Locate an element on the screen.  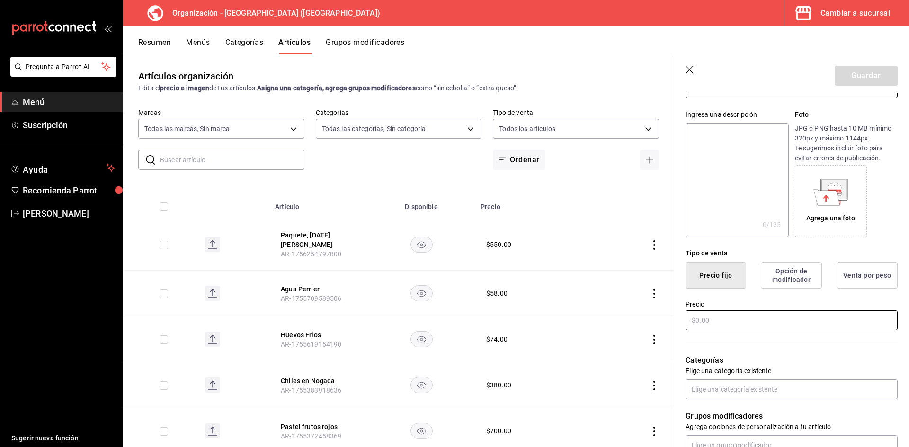
span: Suscripción is located at coordinates (69, 125).